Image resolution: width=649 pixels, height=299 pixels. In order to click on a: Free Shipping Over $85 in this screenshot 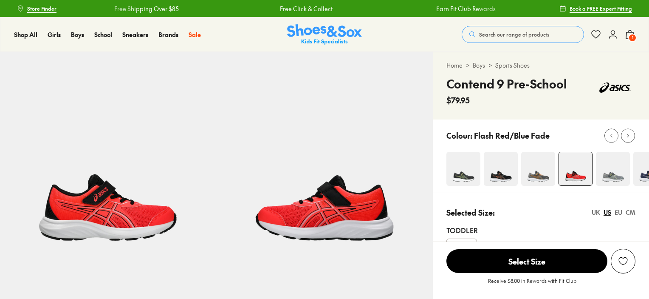, I will do `click(146, 8)`.